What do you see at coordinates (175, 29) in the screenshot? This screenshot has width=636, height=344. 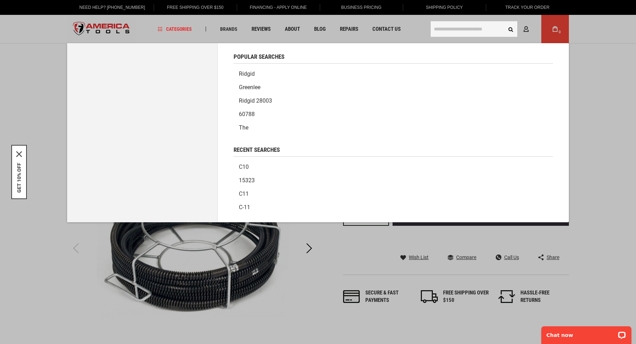 I see `a: Categories` at bounding box center [175, 29].